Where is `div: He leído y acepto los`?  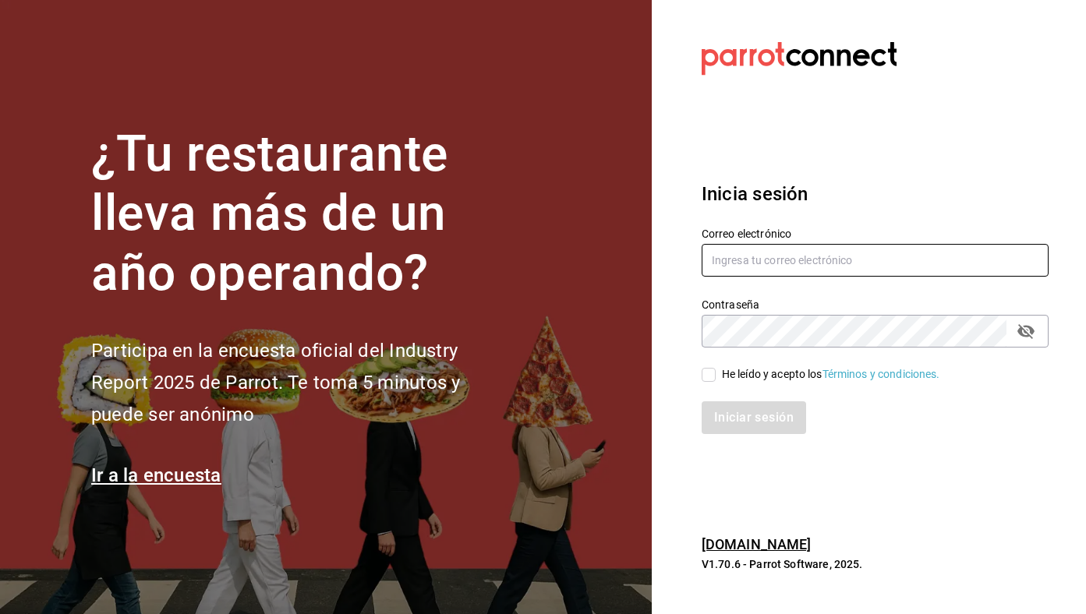 div: He leído y acepto los is located at coordinates (831, 374).